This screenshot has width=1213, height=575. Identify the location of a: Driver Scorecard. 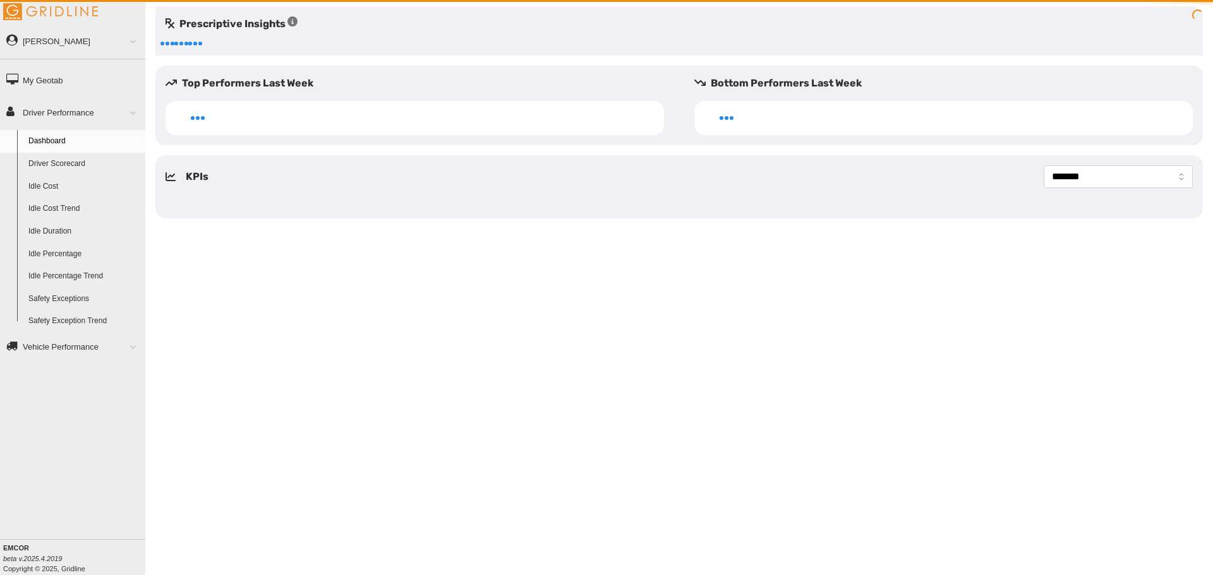
(84, 164).